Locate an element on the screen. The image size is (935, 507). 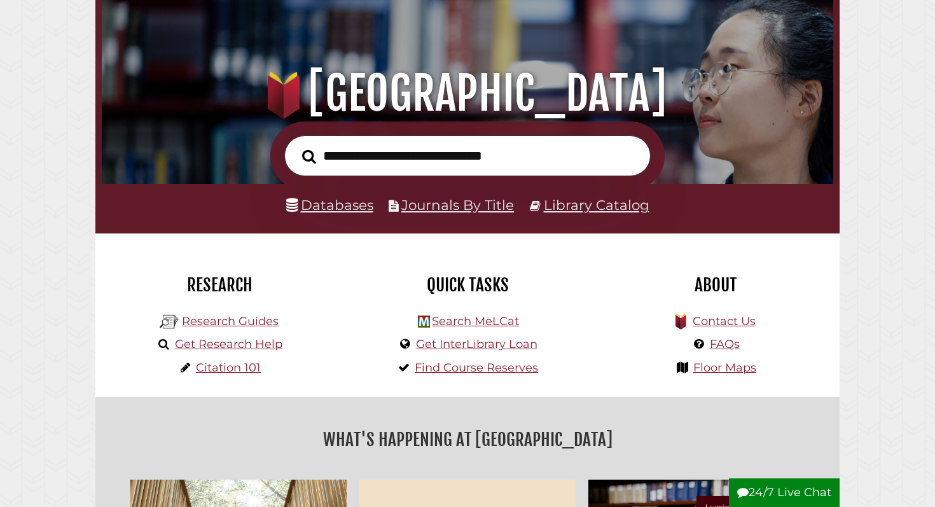
a: Search MeLCat is located at coordinates (475, 321).